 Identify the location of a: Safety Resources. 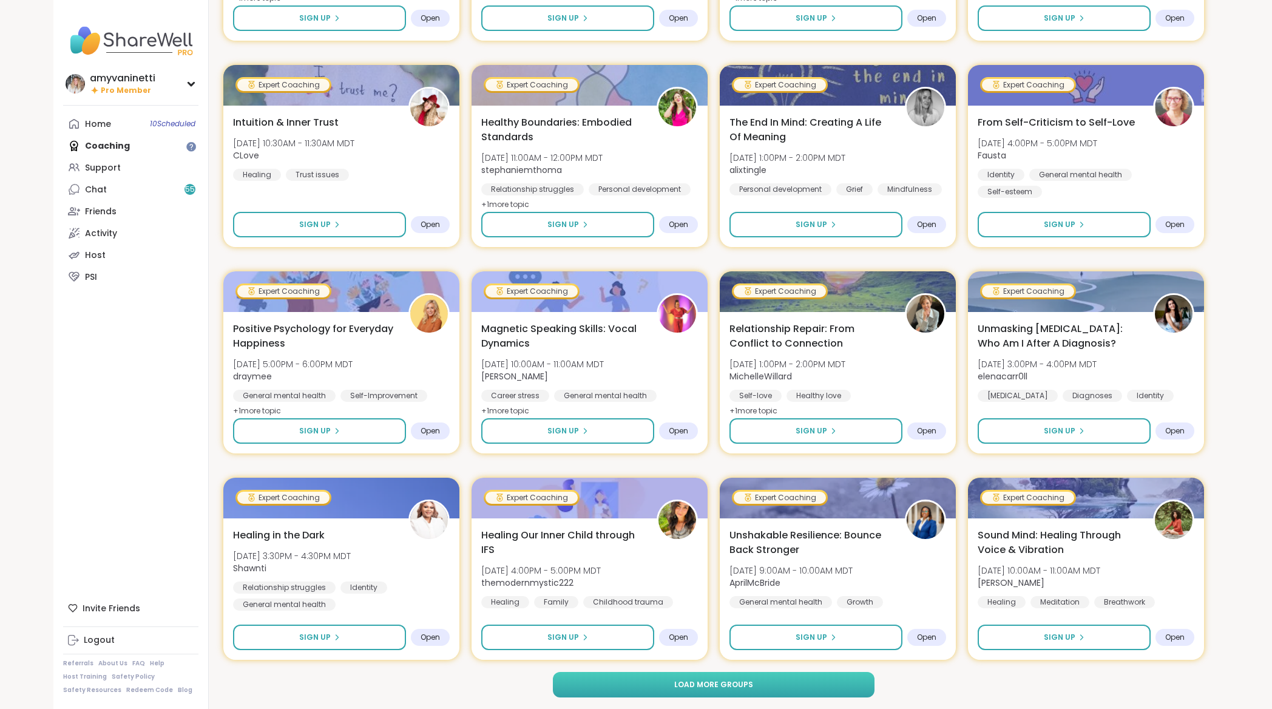
(92, 690).